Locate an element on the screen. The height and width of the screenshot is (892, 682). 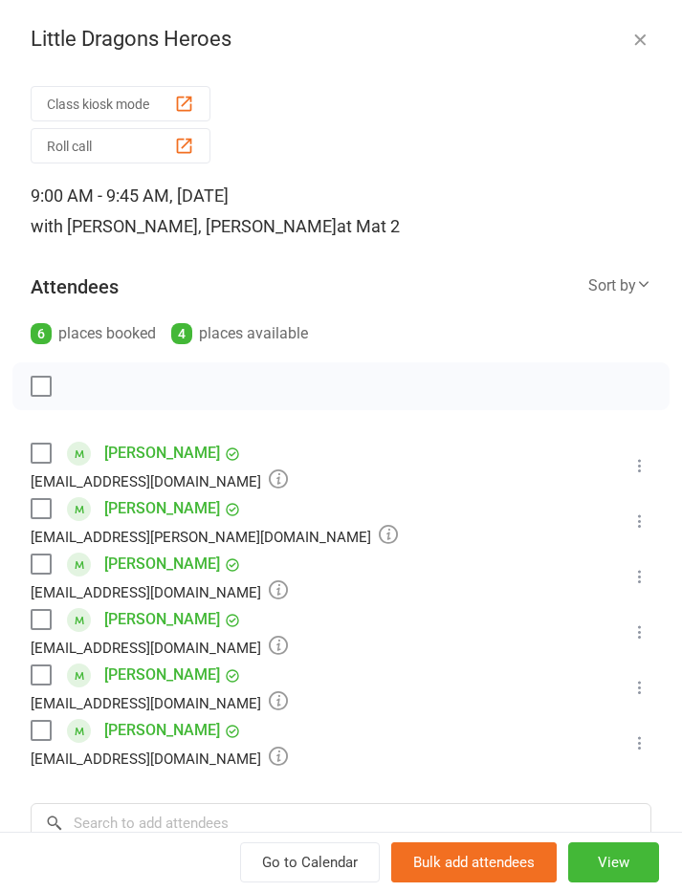
div: 4 is located at coordinates (182, 334).